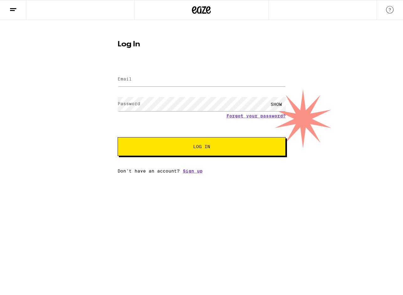 This screenshot has width=403, height=295. What do you see at coordinates (202, 147) in the screenshot?
I see `button: Log In` at bounding box center [202, 147].